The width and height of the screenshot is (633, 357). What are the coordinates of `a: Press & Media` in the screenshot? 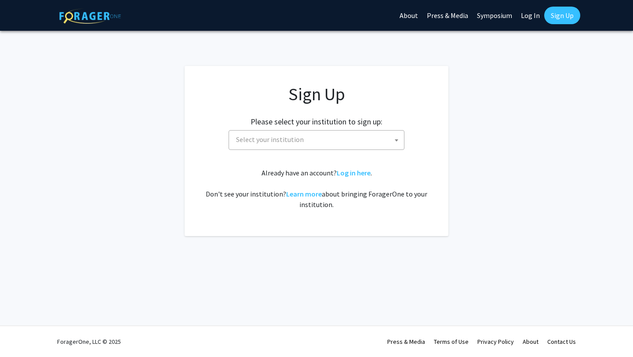 It's located at (406, 342).